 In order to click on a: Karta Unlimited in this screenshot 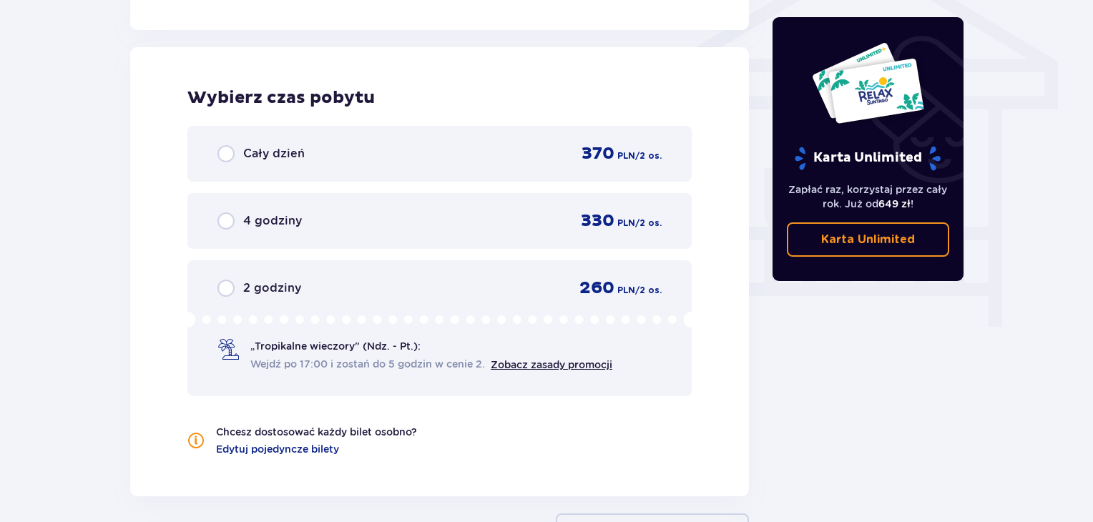, I will do `click(868, 240)`.